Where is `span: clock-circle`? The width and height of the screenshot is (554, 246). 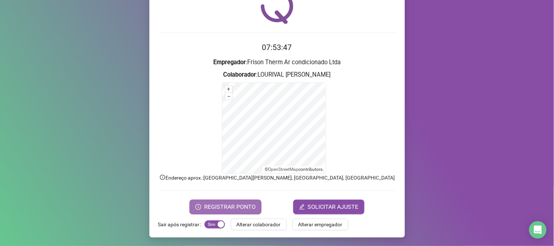 span: clock-circle is located at coordinates (198, 207).